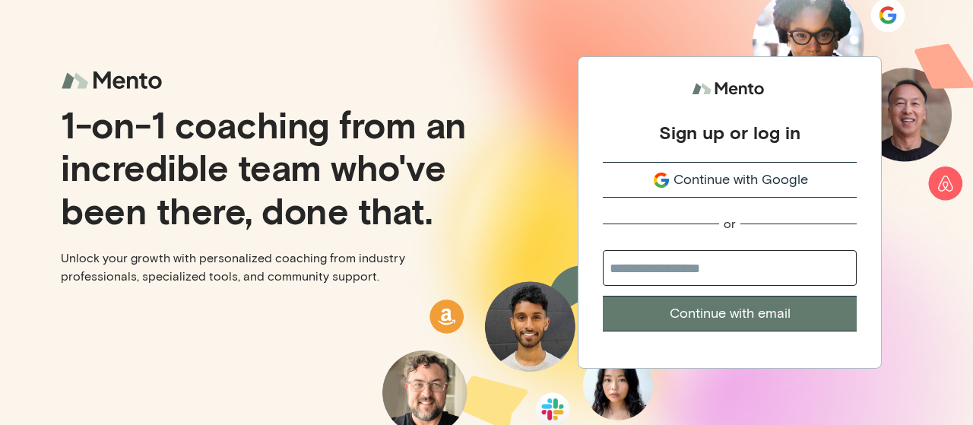 Image resolution: width=973 pixels, height=425 pixels. I want to click on div: Sign up or log in, so click(730, 132).